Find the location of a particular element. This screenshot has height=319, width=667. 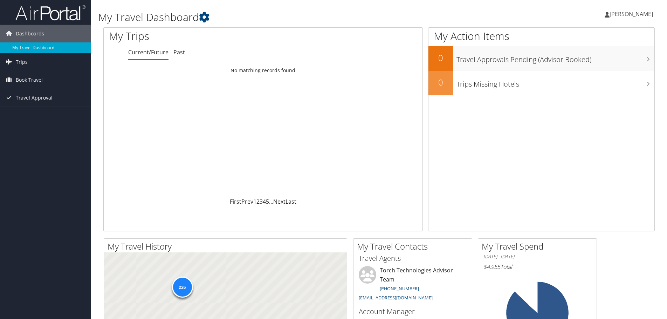

span: Trips is located at coordinates (22, 62).